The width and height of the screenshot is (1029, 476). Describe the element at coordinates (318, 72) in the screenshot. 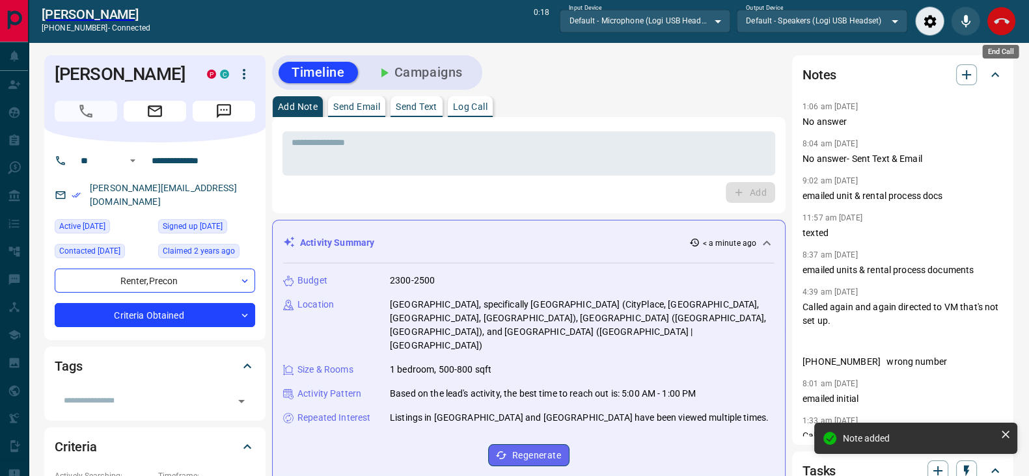

I see `button: Timeline` at that location.